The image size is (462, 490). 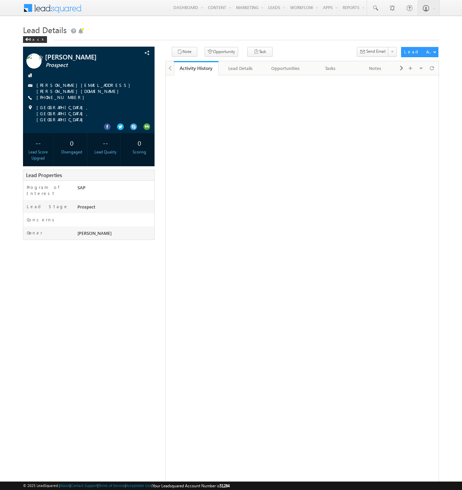 What do you see at coordinates (285, 68) in the screenshot?
I see `a: Opportunities` at bounding box center [285, 68].